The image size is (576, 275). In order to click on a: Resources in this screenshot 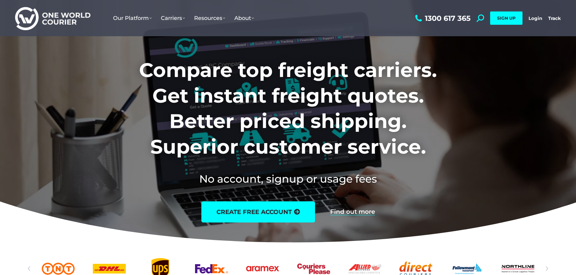, I will do `click(209, 18)`.